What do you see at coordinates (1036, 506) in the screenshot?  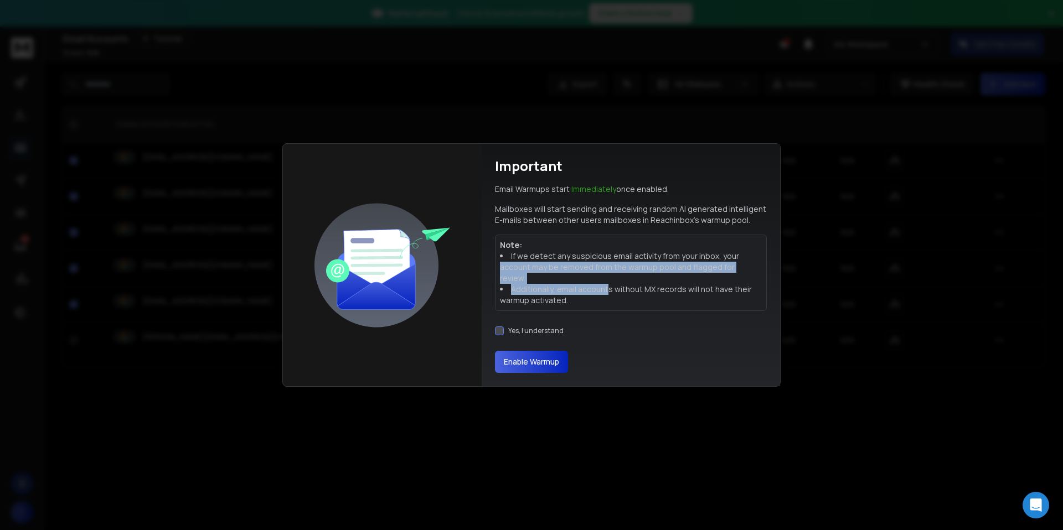 I see `div: Open Intercom Messenger` at bounding box center [1036, 506].